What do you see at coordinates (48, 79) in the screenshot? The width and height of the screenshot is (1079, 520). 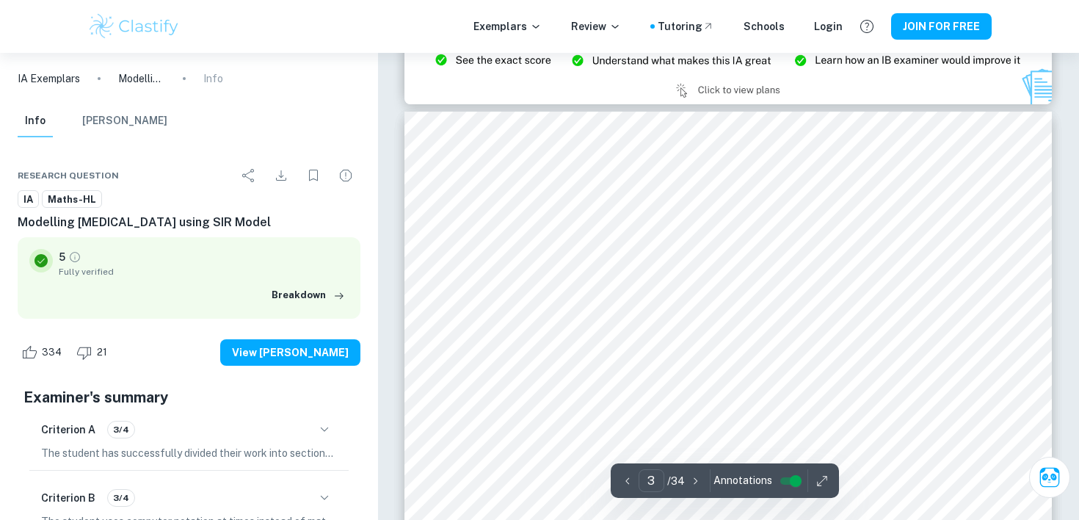 I see `p: IA Exemplars` at bounding box center [48, 79].